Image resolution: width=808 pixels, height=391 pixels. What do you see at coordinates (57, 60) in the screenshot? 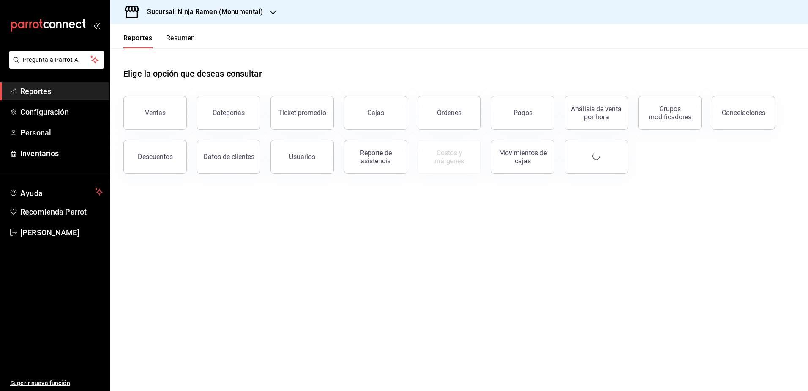
I see `span: Pregunta a Parrot AI` at bounding box center [57, 60].